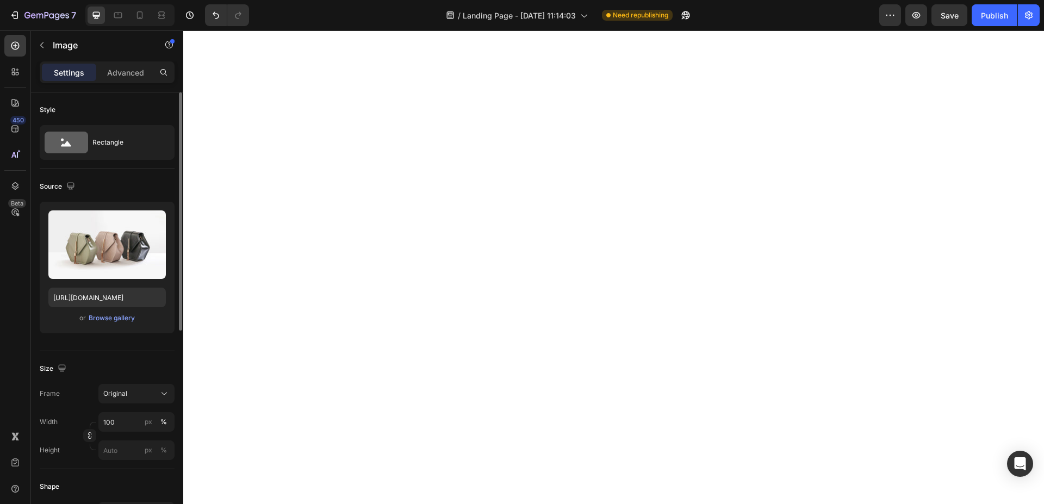  I want to click on button: 7, so click(42, 15).